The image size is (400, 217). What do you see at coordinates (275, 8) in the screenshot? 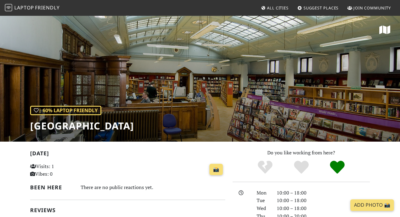
I see `a: All Cities` at bounding box center [275, 8].